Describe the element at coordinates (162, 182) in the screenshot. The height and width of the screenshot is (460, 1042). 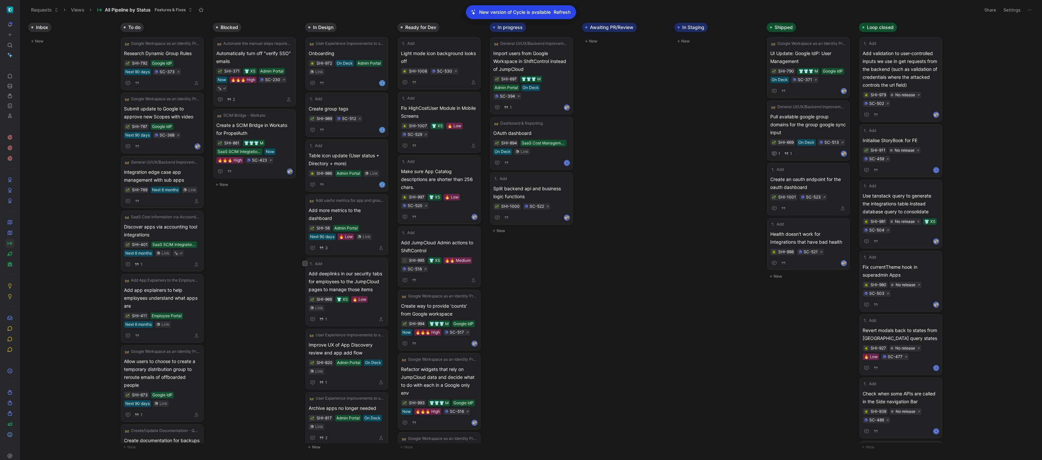
I see `a: 🛤️General UI/UX/Backend Improvementsintegration edge case app management with sub appsNext 6 mont...` at that location.